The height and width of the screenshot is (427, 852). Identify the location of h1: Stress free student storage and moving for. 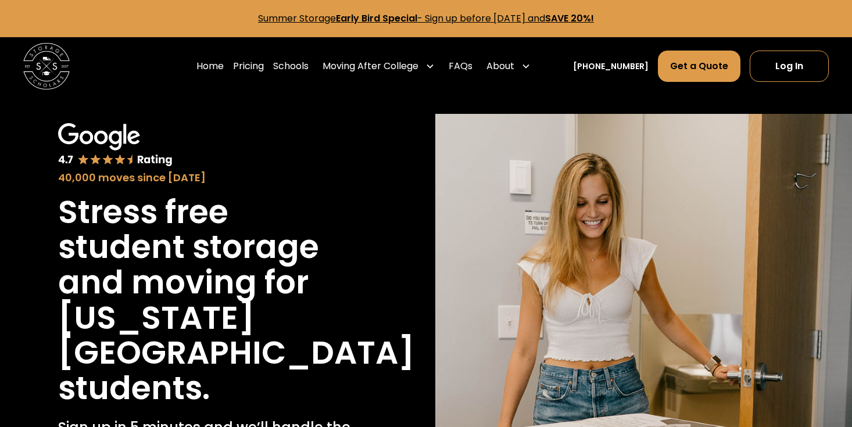
(208, 248).